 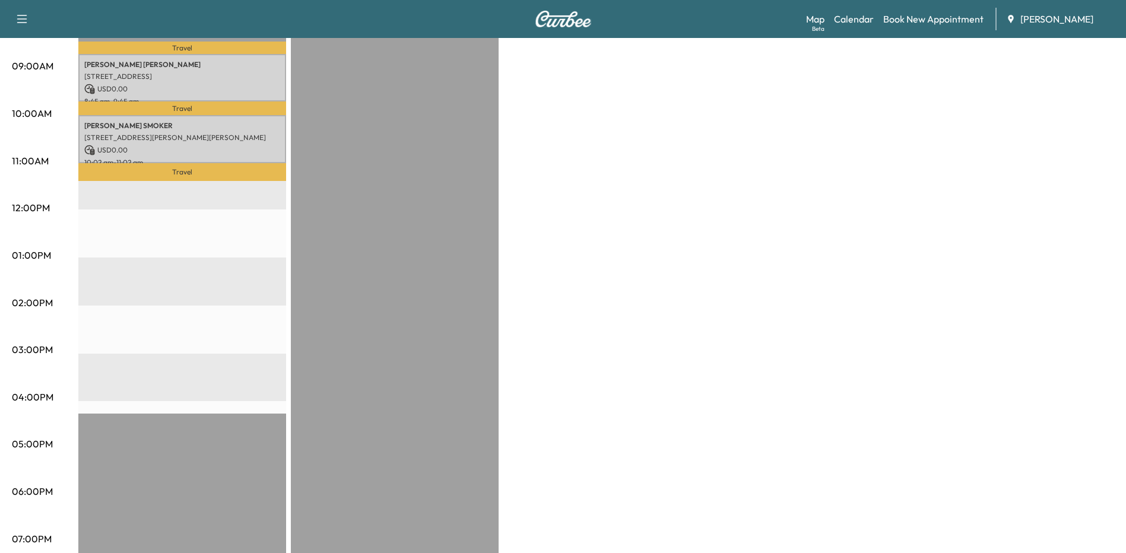 I want to click on p: 06:00PM, so click(x=32, y=491).